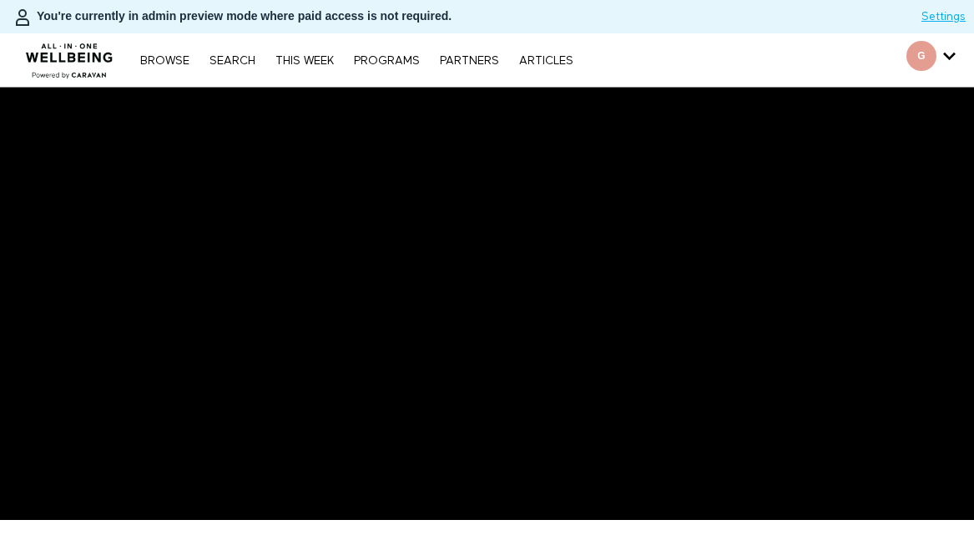 This screenshot has height=540, width=974. What do you see at coordinates (546, 61) in the screenshot?
I see `a: ARTICLES` at bounding box center [546, 61].